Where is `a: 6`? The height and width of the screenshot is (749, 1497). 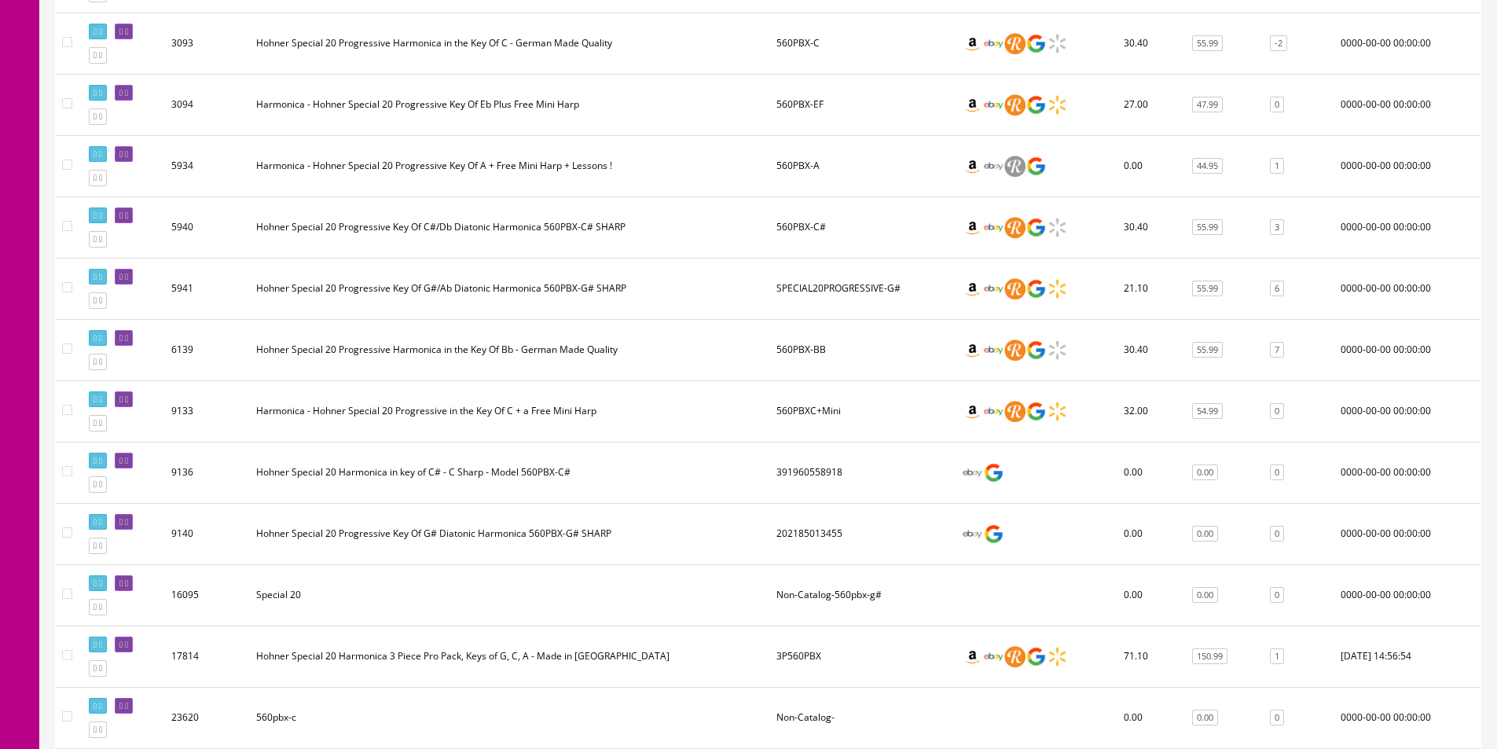 a: 6 is located at coordinates (1277, 288).